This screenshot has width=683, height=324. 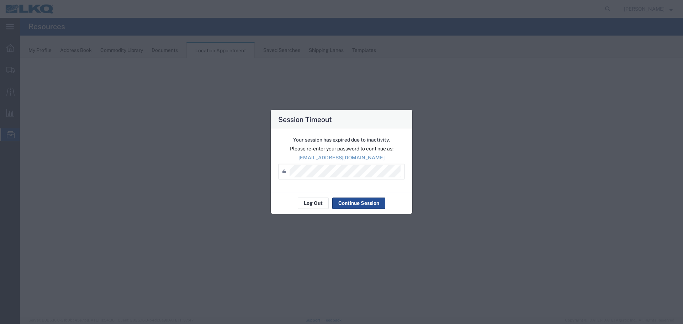 What do you see at coordinates (359, 203) in the screenshot?
I see `button: Continue Session` at bounding box center [359, 203].